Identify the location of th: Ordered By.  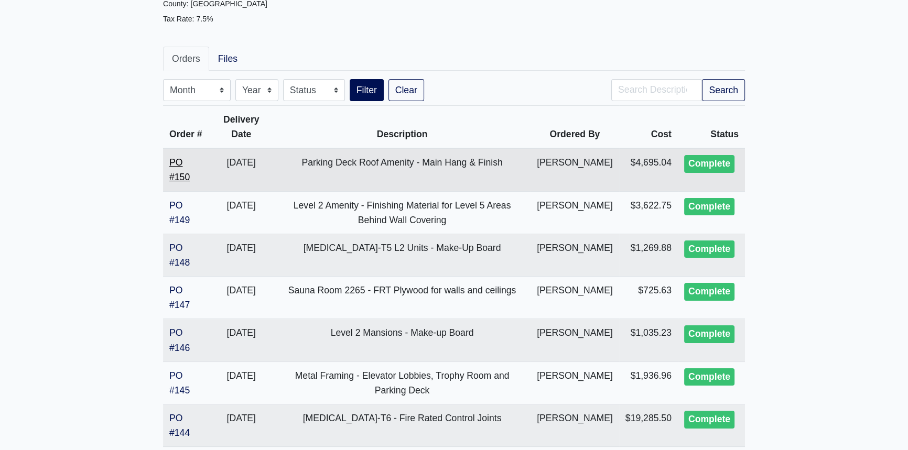
(575, 127).